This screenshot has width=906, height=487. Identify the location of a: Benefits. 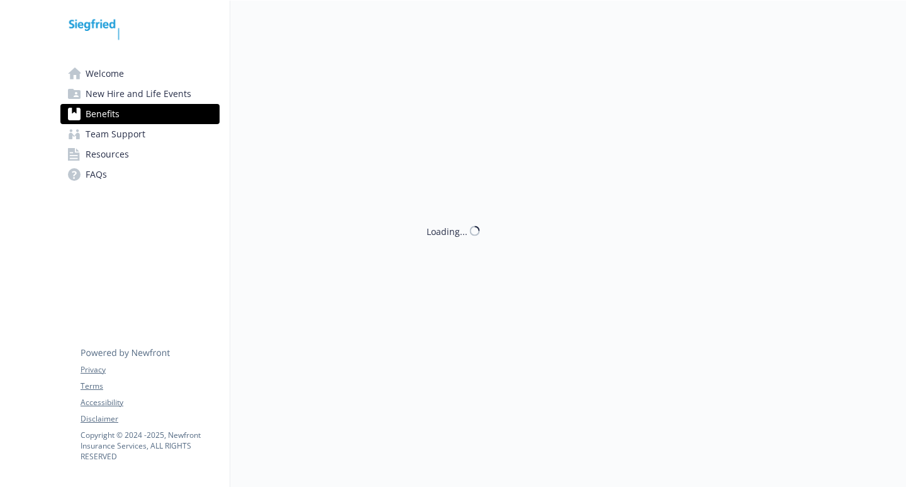
(140, 114).